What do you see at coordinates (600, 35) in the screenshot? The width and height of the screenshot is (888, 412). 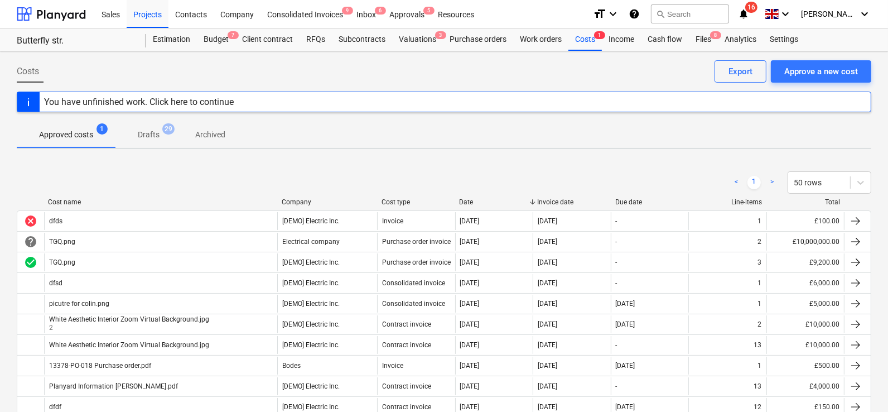 I see `span: 1` at bounding box center [600, 35].